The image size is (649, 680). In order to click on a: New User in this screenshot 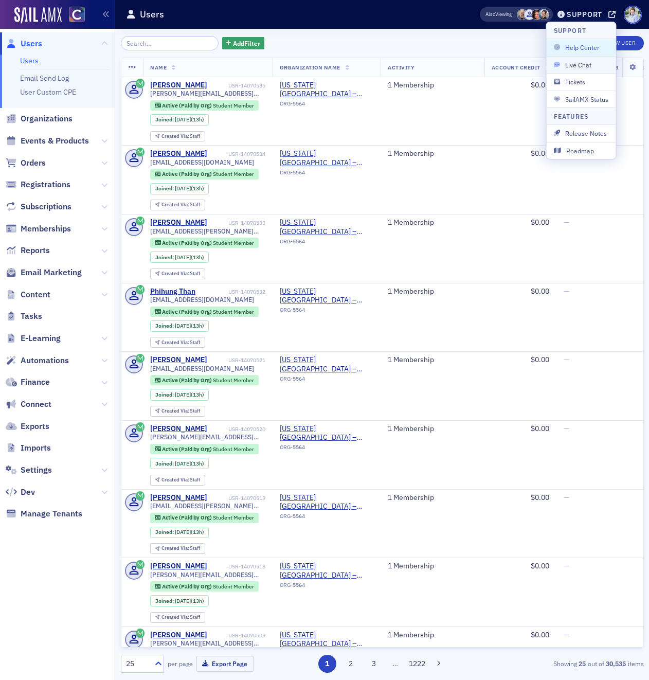, I will do `click(622, 43)`.